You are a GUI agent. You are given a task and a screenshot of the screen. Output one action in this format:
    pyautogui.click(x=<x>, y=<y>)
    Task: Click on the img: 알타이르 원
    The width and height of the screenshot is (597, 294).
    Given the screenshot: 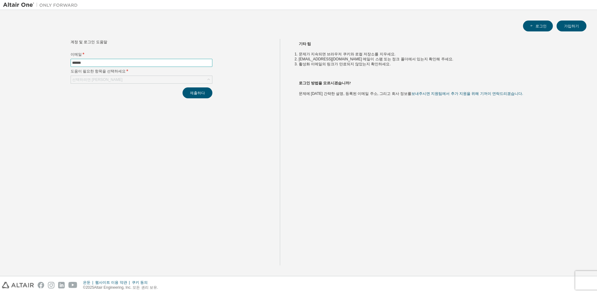 What is the action you would take?
    pyautogui.click(x=42, y=5)
    